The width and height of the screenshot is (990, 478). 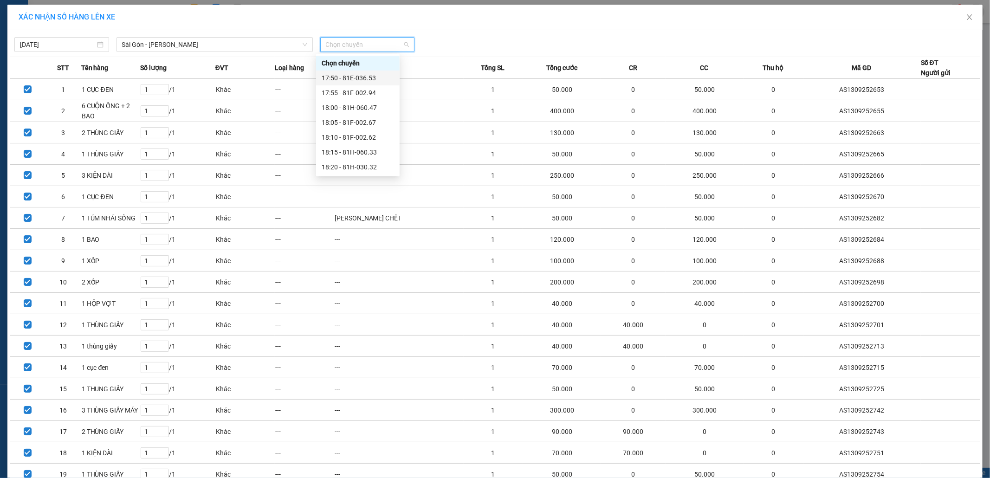 What do you see at coordinates (358, 63) in the screenshot?
I see `div: Chọn chuyến` at bounding box center [358, 63].